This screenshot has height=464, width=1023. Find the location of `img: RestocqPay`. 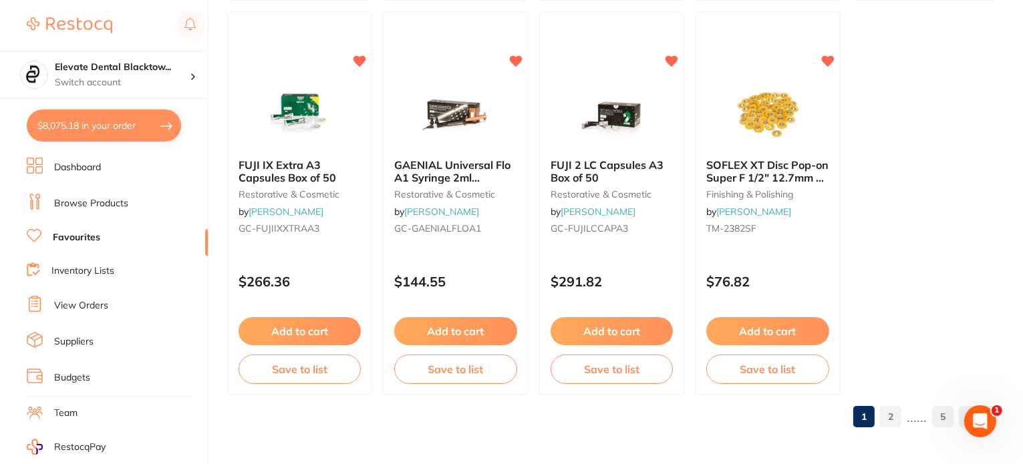

img: RestocqPay is located at coordinates (35, 447).